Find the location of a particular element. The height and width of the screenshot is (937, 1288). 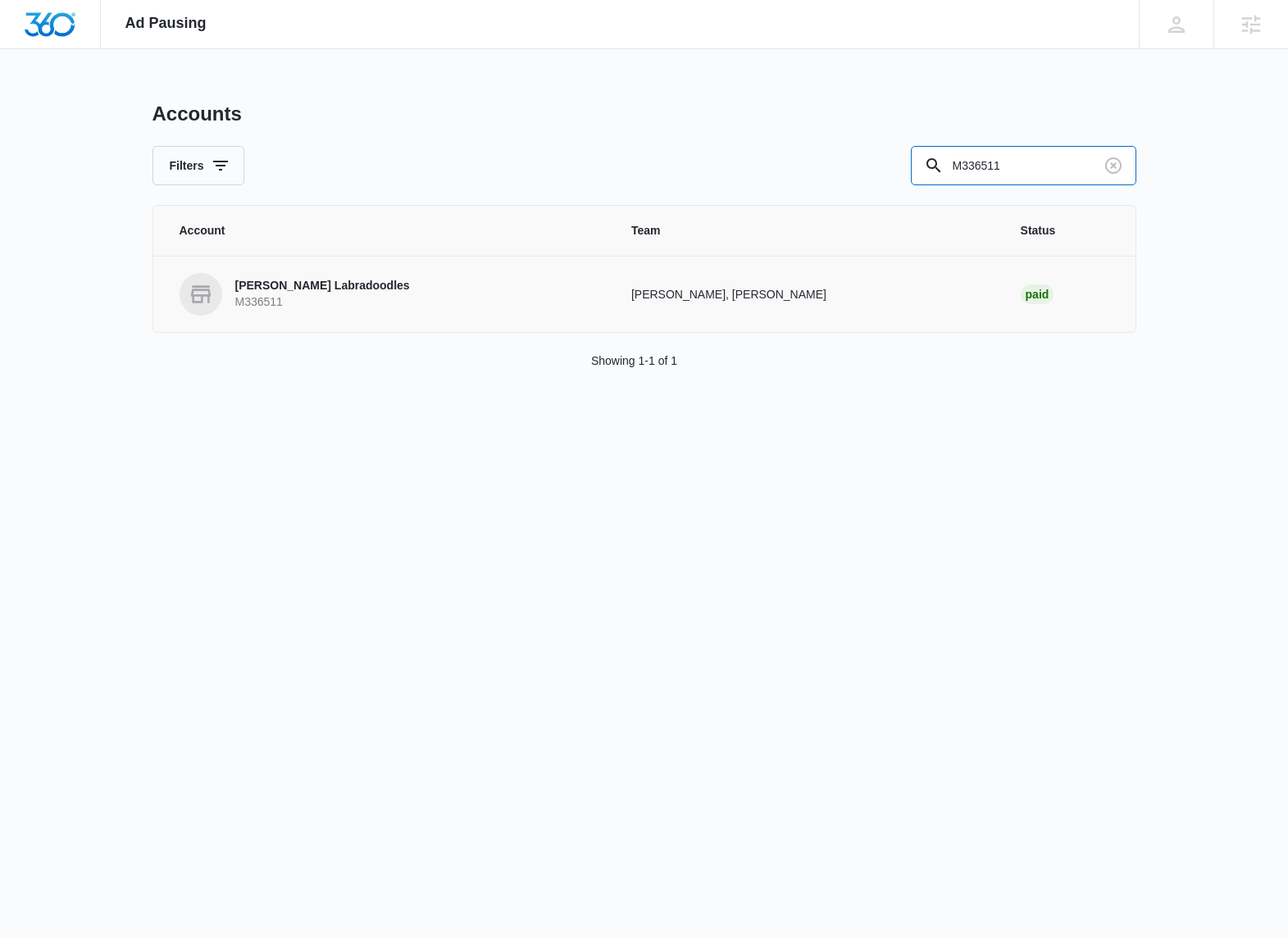

h1: Accounts is located at coordinates (197, 114).